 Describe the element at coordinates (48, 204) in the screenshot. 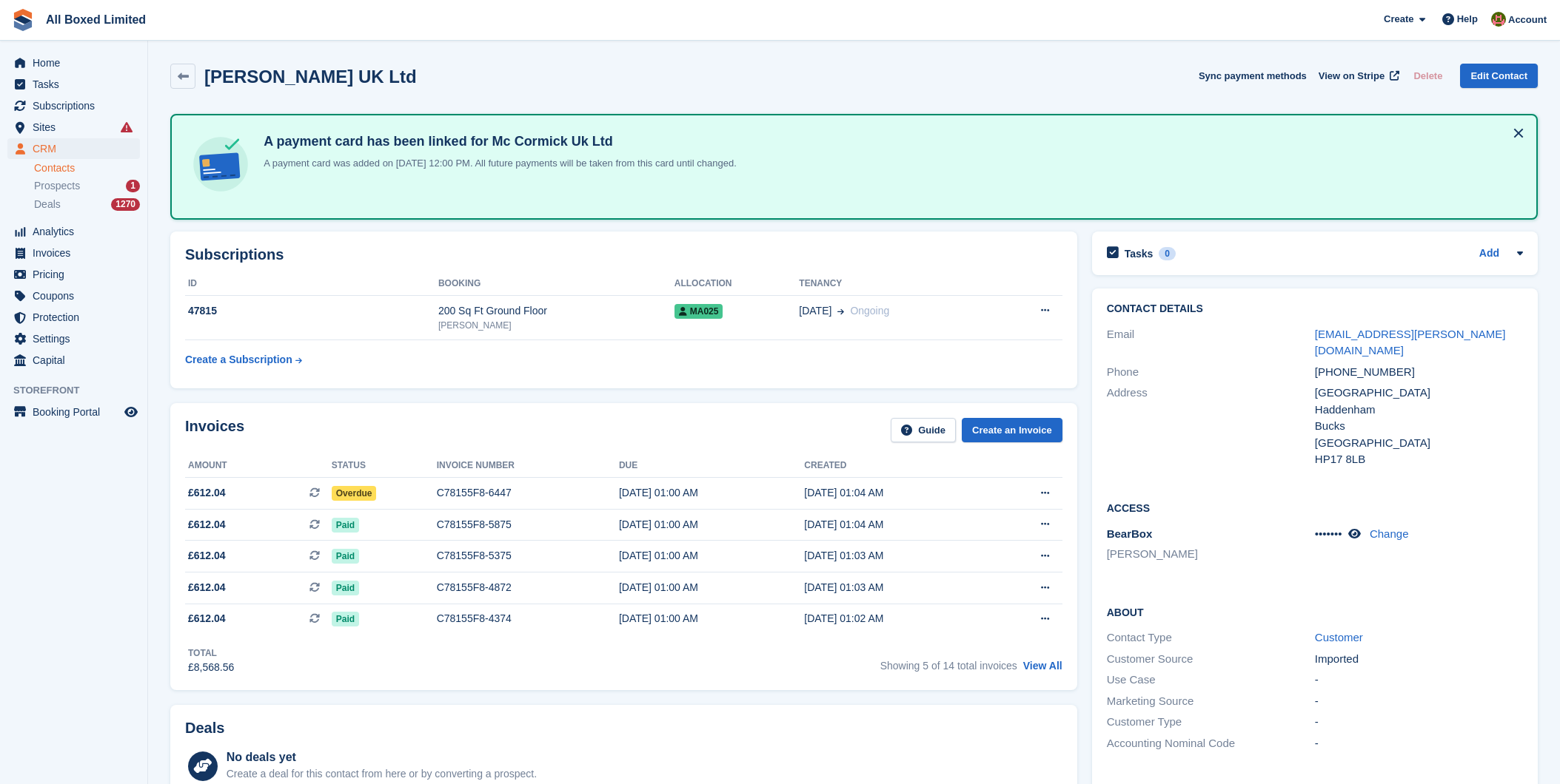

I see `span: Deals` at that location.